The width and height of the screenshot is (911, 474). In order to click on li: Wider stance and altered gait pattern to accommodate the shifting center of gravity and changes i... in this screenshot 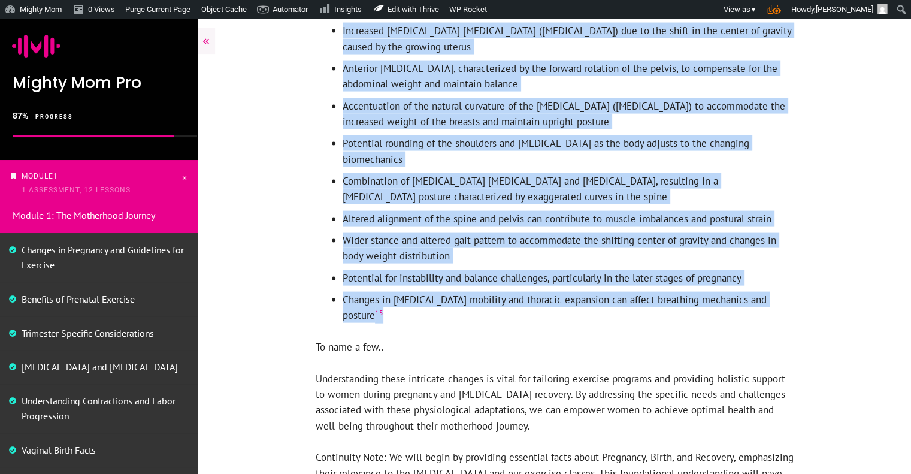, I will do `click(568, 251)`.